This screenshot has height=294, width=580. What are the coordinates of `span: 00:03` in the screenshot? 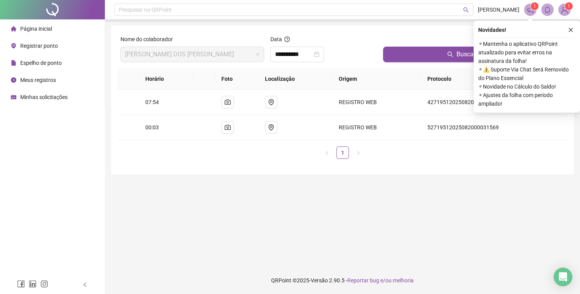 It's located at (152, 127).